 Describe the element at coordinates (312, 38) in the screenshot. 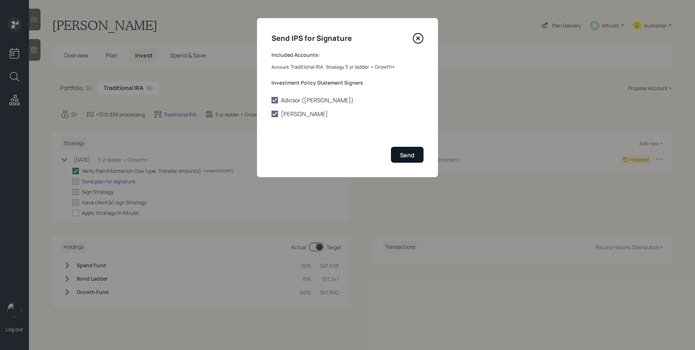

I see `h4: Send IPS for Signature` at that location.